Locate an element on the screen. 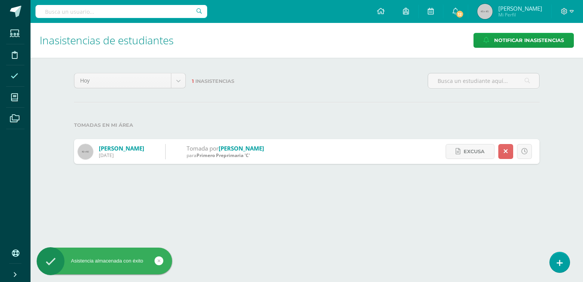  div: para is located at coordinates (225, 155).